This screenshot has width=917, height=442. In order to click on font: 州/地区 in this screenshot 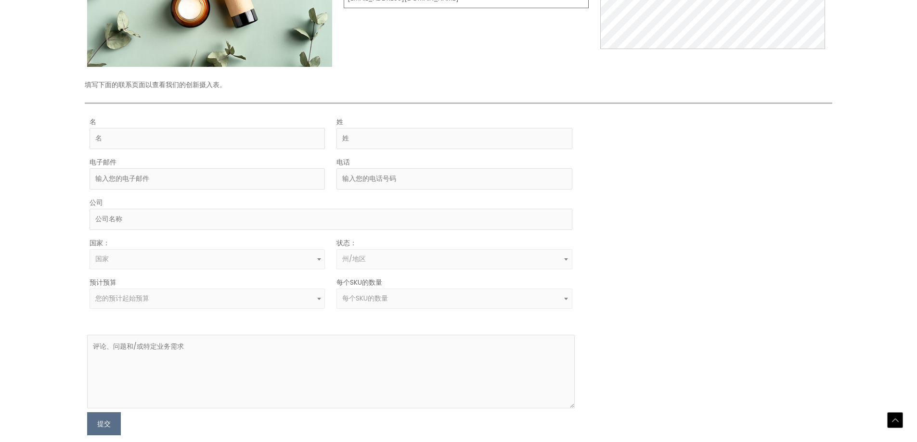, I will do `click(354, 259)`.